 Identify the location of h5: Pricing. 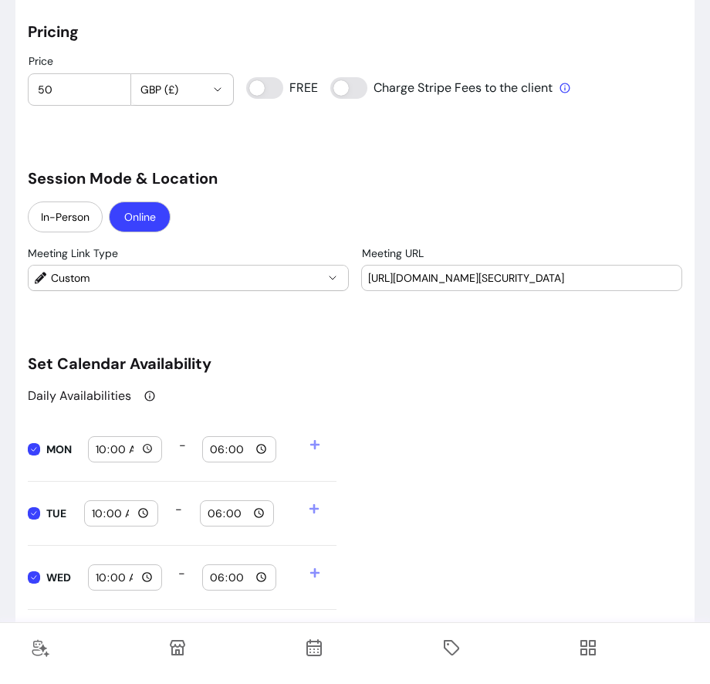
(355, 32).